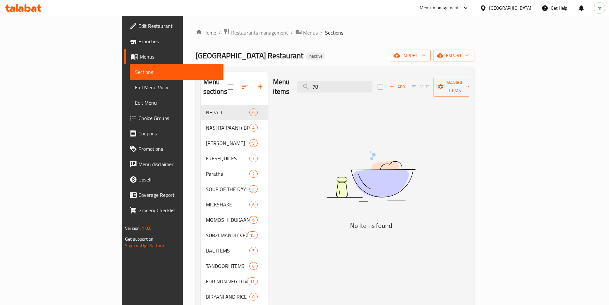  What do you see at coordinates (245, 87) in the screenshot?
I see `span: Sort sections` at bounding box center [245, 87].